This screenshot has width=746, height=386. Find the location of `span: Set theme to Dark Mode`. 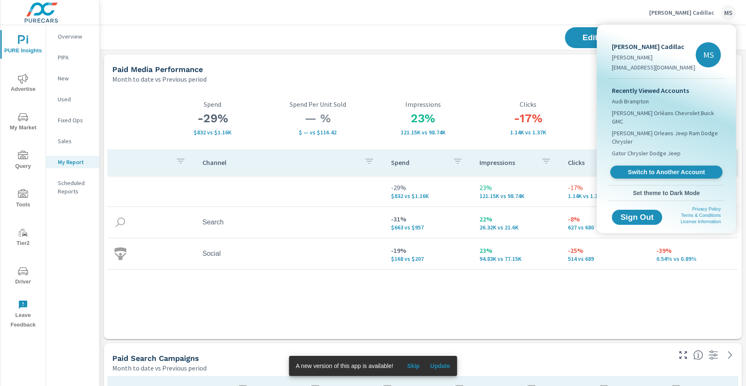

span: Set theme to Dark Mode is located at coordinates (666, 193).